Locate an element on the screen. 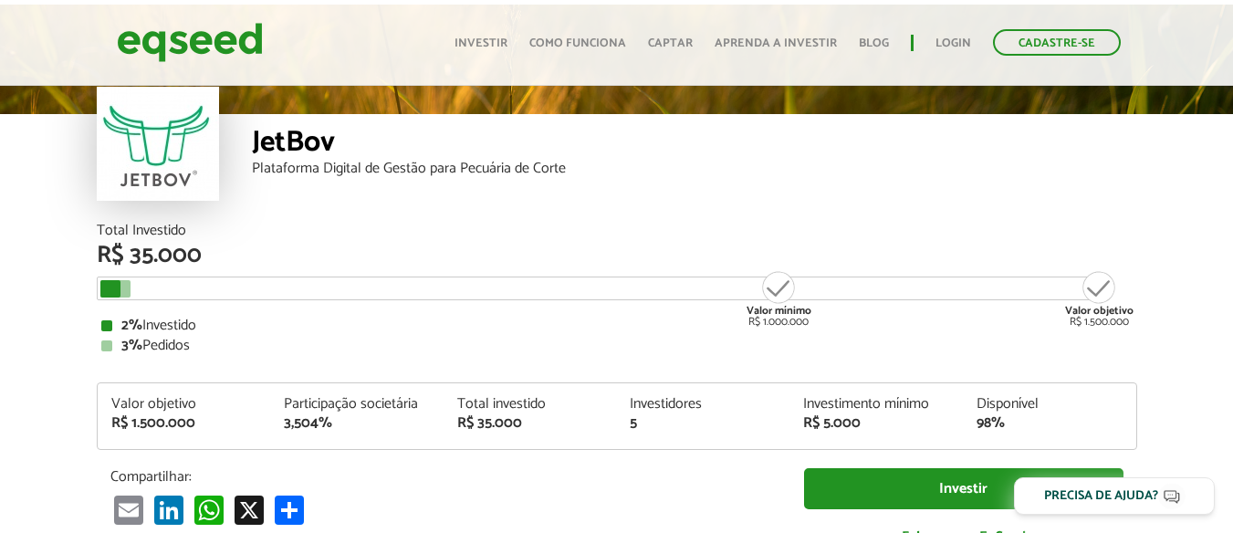 The width and height of the screenshot is (1233, 533). strong: 3% is located at coordinates (131, 345).